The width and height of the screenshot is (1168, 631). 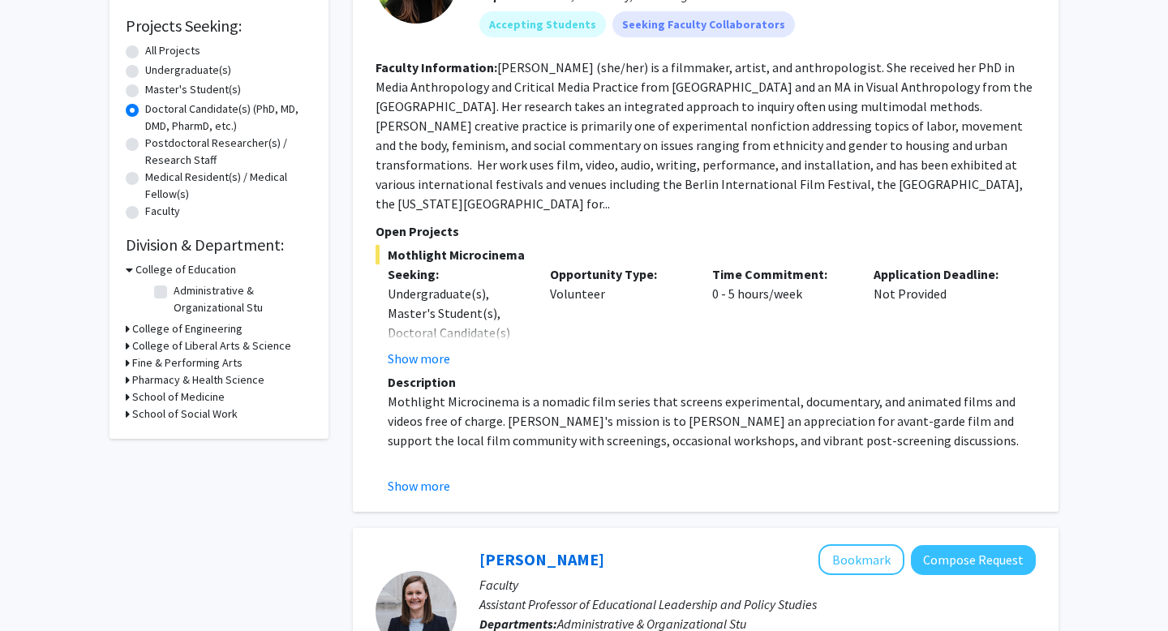 What do you see at coordinates (862, 560) in the screenshot?
I see `button: Add Stacey Brockman to Bookmarks` at bounding box center [862, 560].